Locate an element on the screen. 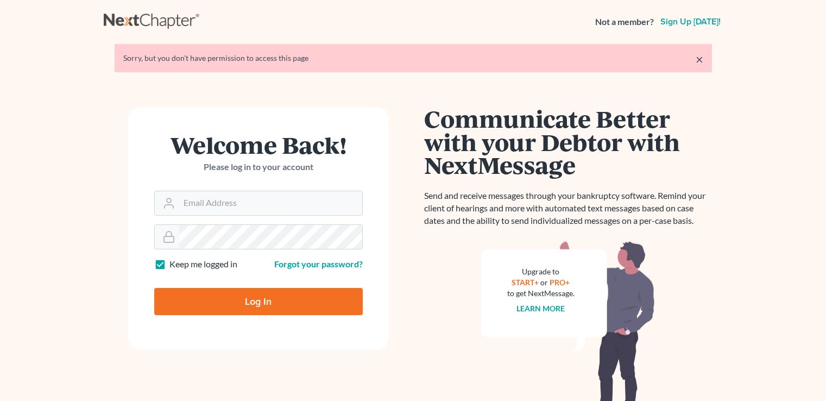 This screenshot has height=401, width=826. div: Sorry, but you don't have permission to access this page is located at coordinates (413, 58).